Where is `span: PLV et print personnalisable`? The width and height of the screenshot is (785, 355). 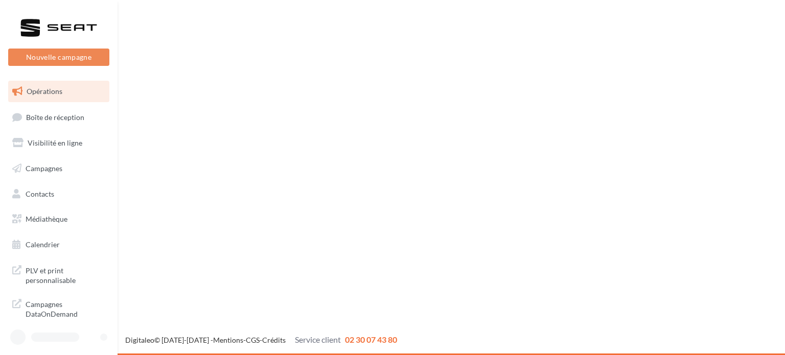 span: PLV et print personnalisable is located at coordinates (65, 274).